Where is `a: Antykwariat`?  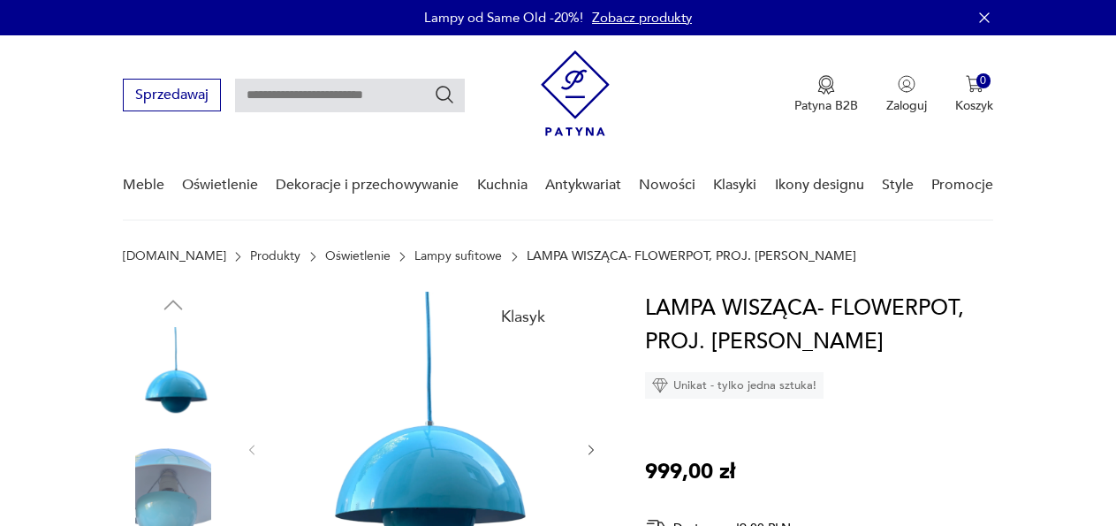
a: Antykwariat is located at coordinates (583, 185).